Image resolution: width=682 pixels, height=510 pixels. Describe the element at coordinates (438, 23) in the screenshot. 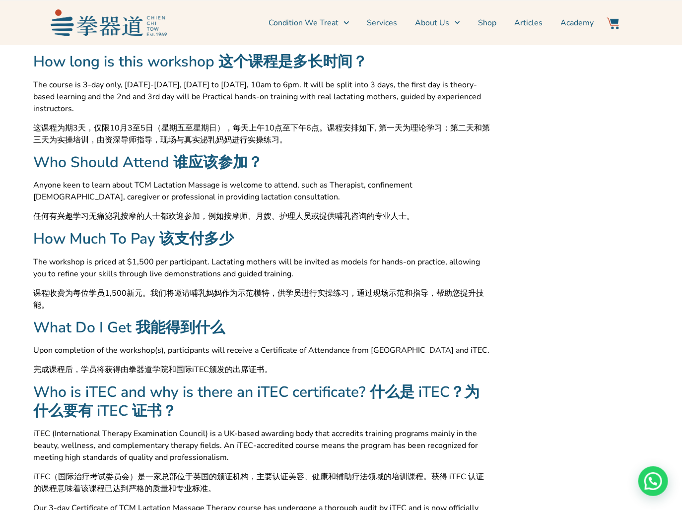

I see `a: About Us` at that location.